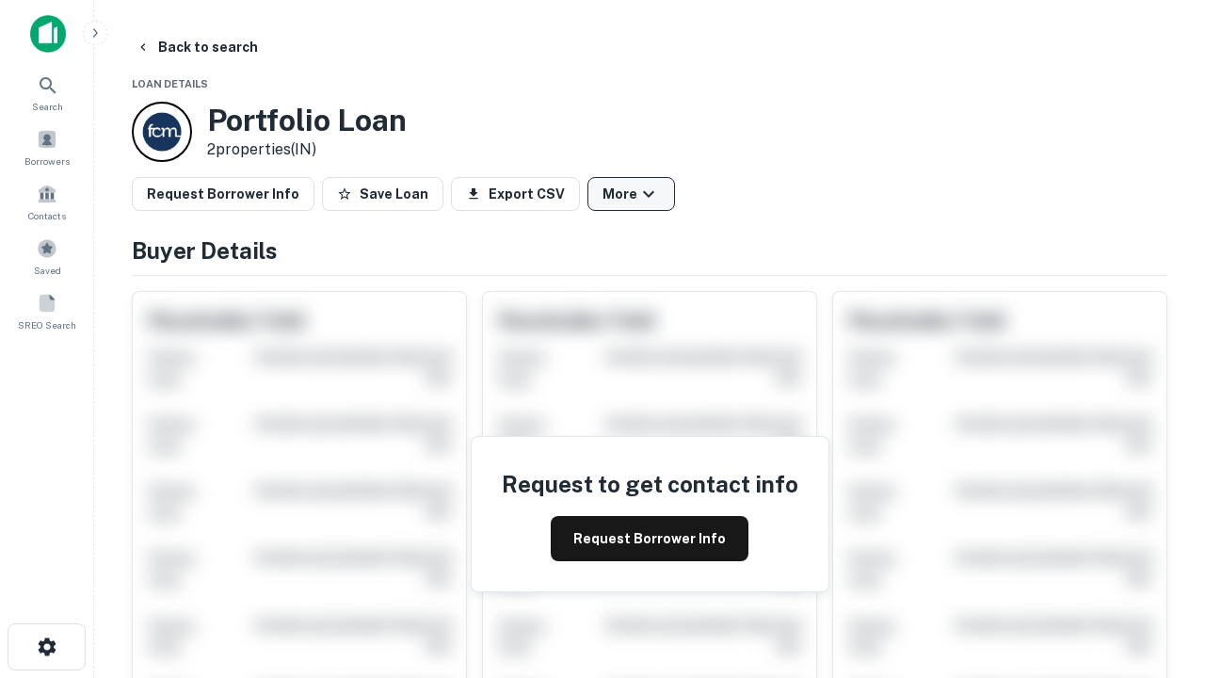 The image size is (1205, 678). Describe the element at coordinates (650, 484) in the screenshot. I see `h4: Request to get contact info` at that location.